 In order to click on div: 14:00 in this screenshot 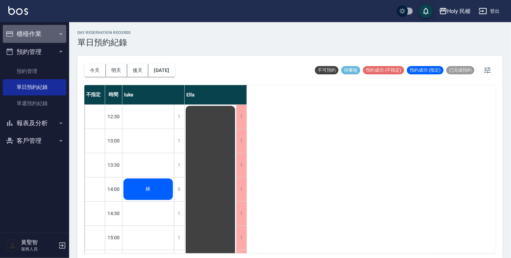, I will do `click(114, 189)`.